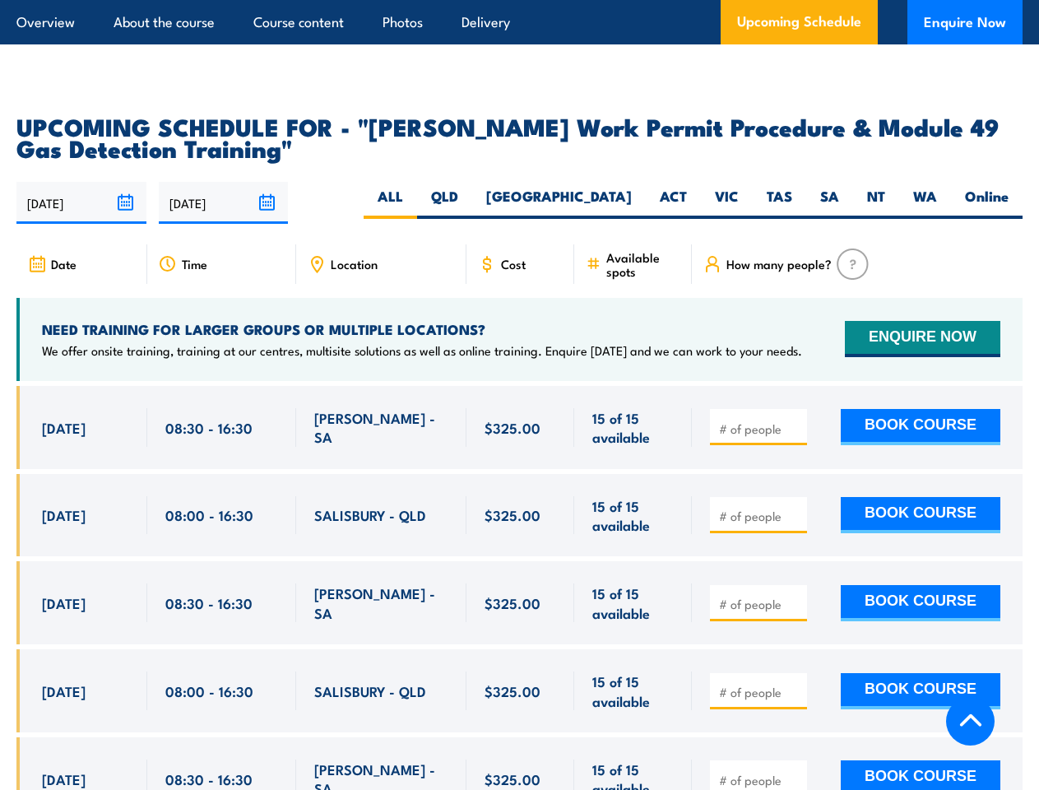 The width and height of the screenshot is (1039, 790). What do you see at coordinates (422, 329) in the screenshot?
I see `h4: NEED TRAINING FOR LARGER GROUPS OR MULTIPLE LOCATIONS?` at bounding box center [422, 329].